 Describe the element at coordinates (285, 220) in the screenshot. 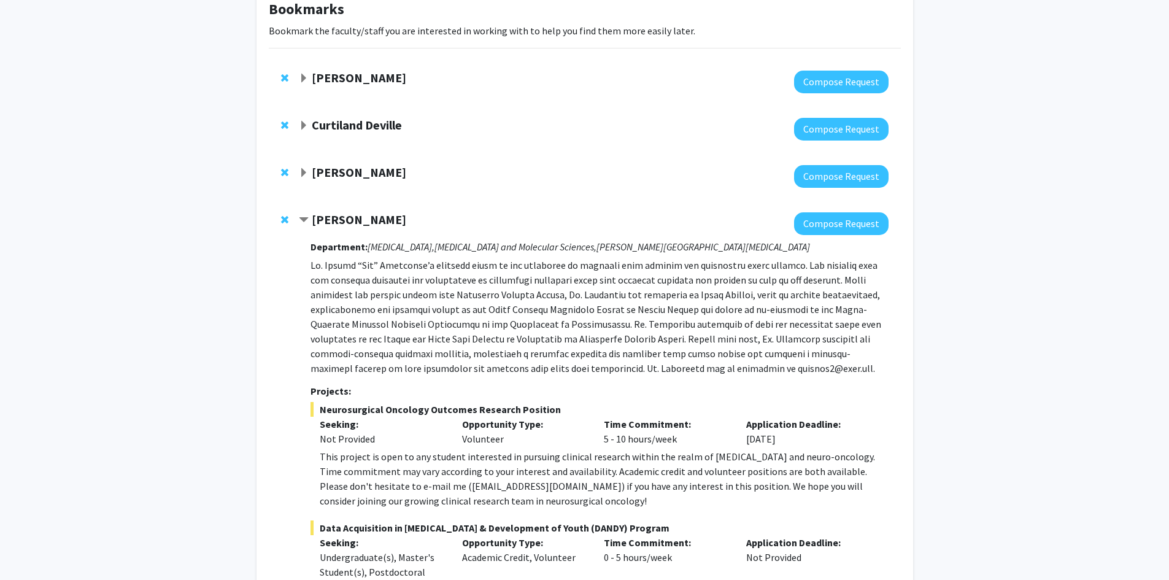

I see `span: Remove Raj Mukherjee from bookmarks` at that location.